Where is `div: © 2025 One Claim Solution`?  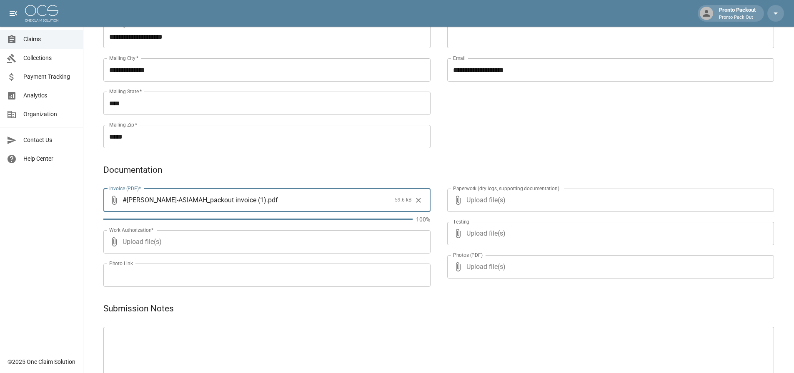
div: © 2025 One Claim Solution is located at coordinates (41, 362).